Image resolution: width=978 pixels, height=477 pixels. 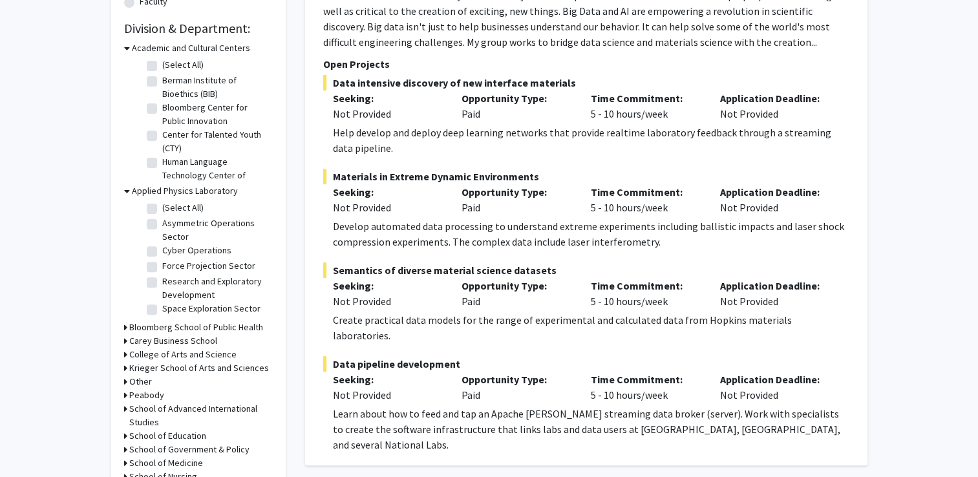 I want to click on span: Semantics of diverse material science datasets, so click(x=587, y=270).